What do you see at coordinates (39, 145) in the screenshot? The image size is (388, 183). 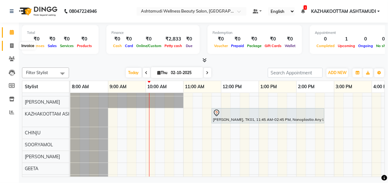 I see `span: SOORYAMOL` at bounding box center [39, 145].